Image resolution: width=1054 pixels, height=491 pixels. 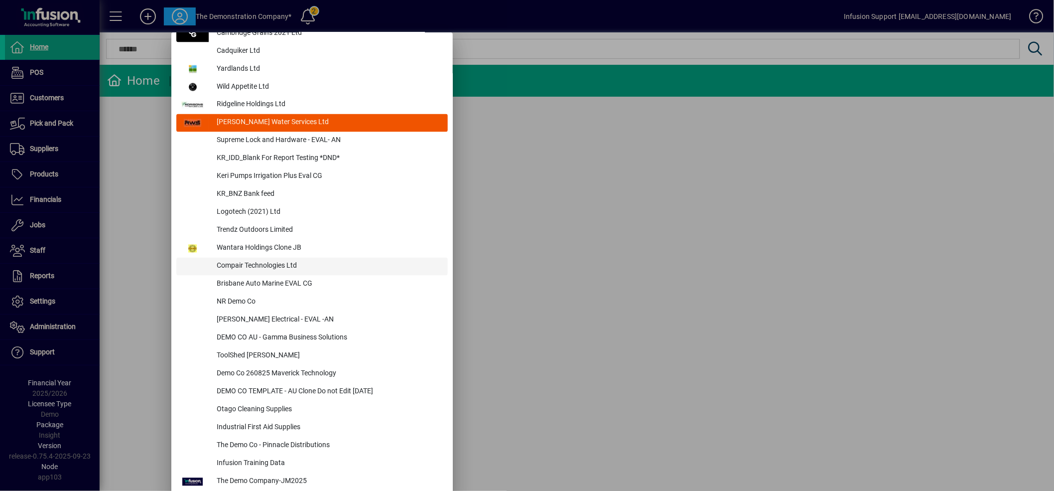 I want to click on button: Keri Pumps Irrigation Plus Eval CG, so click(x=312, y=177).